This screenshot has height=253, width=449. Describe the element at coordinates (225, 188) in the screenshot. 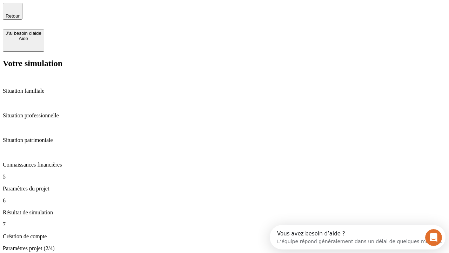

I see `p: Paramètres du projet` at that location.